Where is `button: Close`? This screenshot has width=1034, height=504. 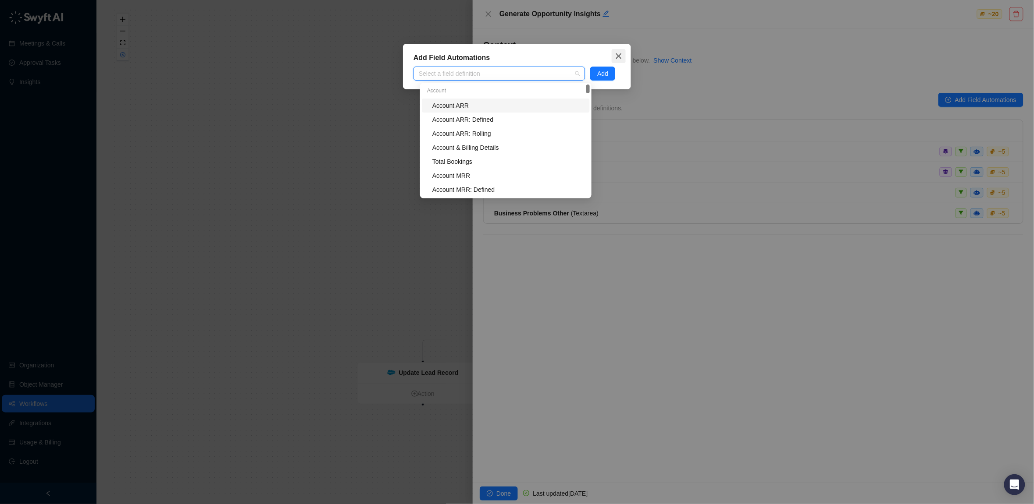
button: Close is located at coordinates (618, 56).